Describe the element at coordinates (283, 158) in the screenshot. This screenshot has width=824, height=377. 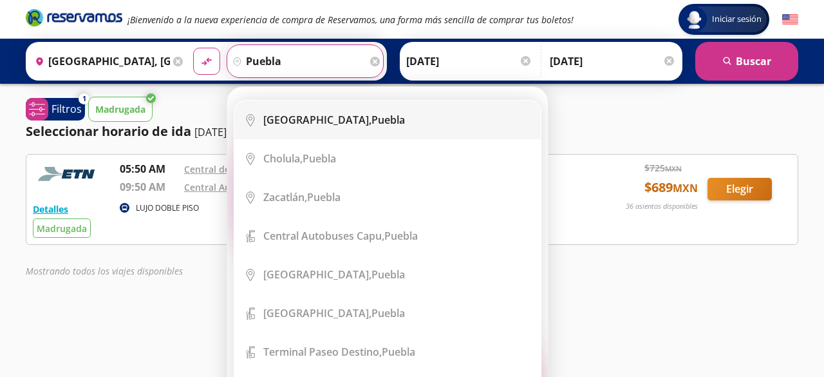
I see `b: Cholula,` at that location.